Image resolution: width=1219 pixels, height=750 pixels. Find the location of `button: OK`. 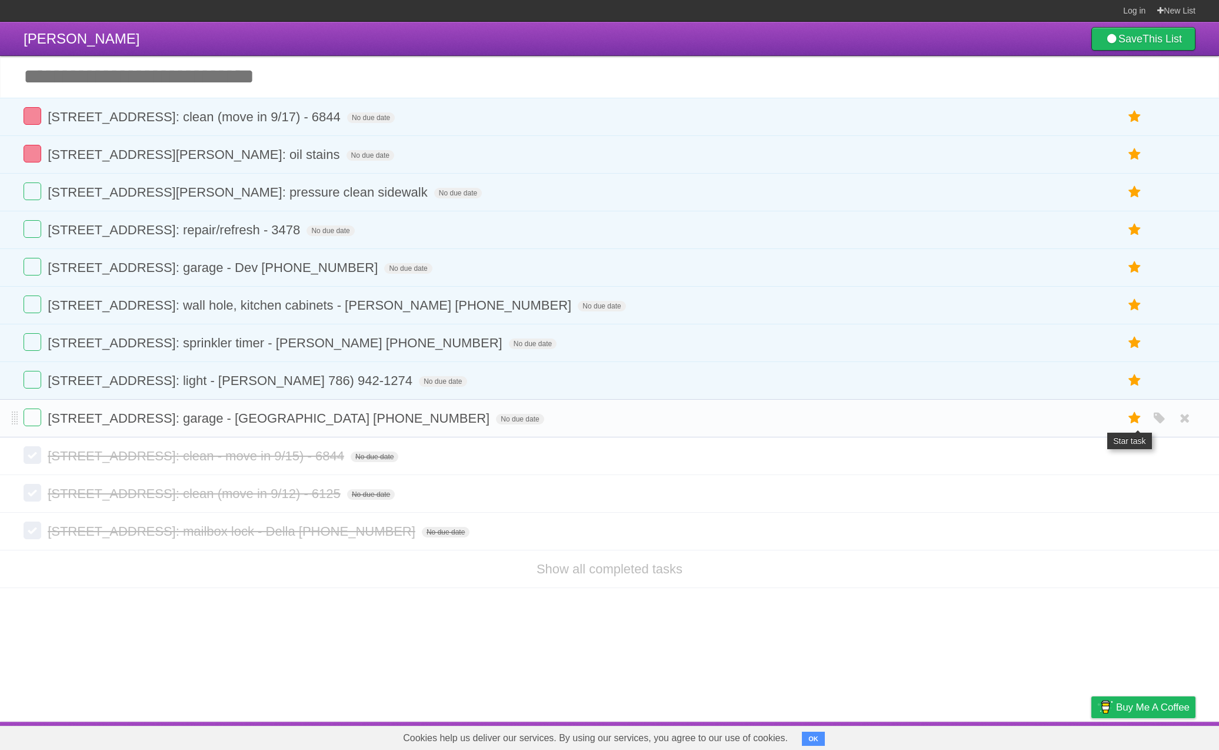

button: OK is located at coordinates (813, 738).